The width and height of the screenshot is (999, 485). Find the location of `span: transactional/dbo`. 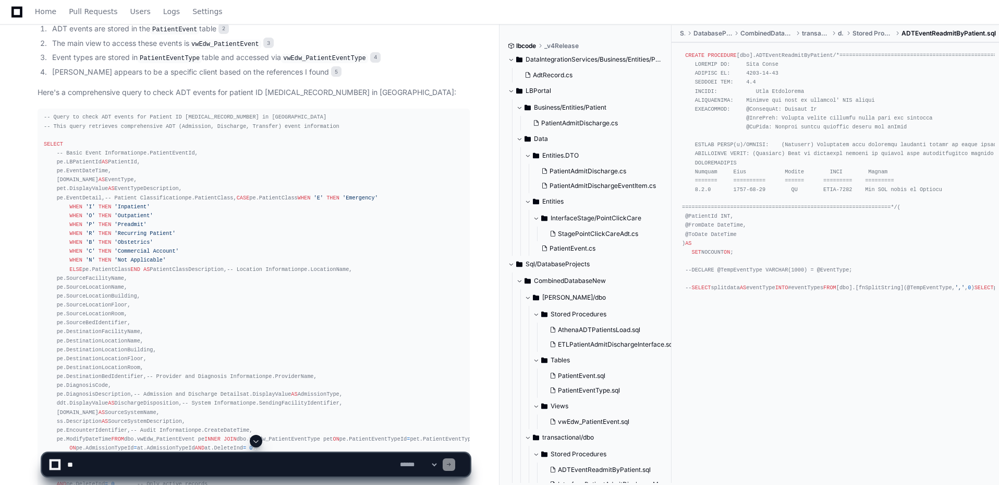

span: transactional/dbo is located at coordinates (568, 437).